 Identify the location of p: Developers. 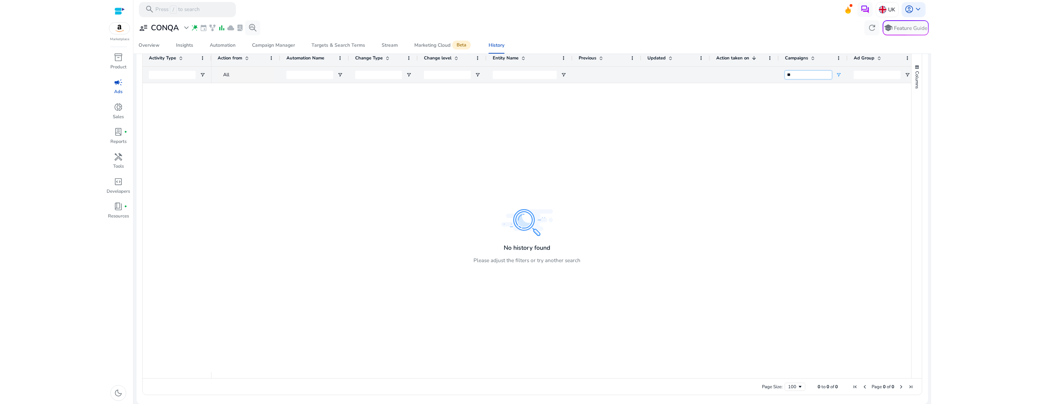
(118, 192).